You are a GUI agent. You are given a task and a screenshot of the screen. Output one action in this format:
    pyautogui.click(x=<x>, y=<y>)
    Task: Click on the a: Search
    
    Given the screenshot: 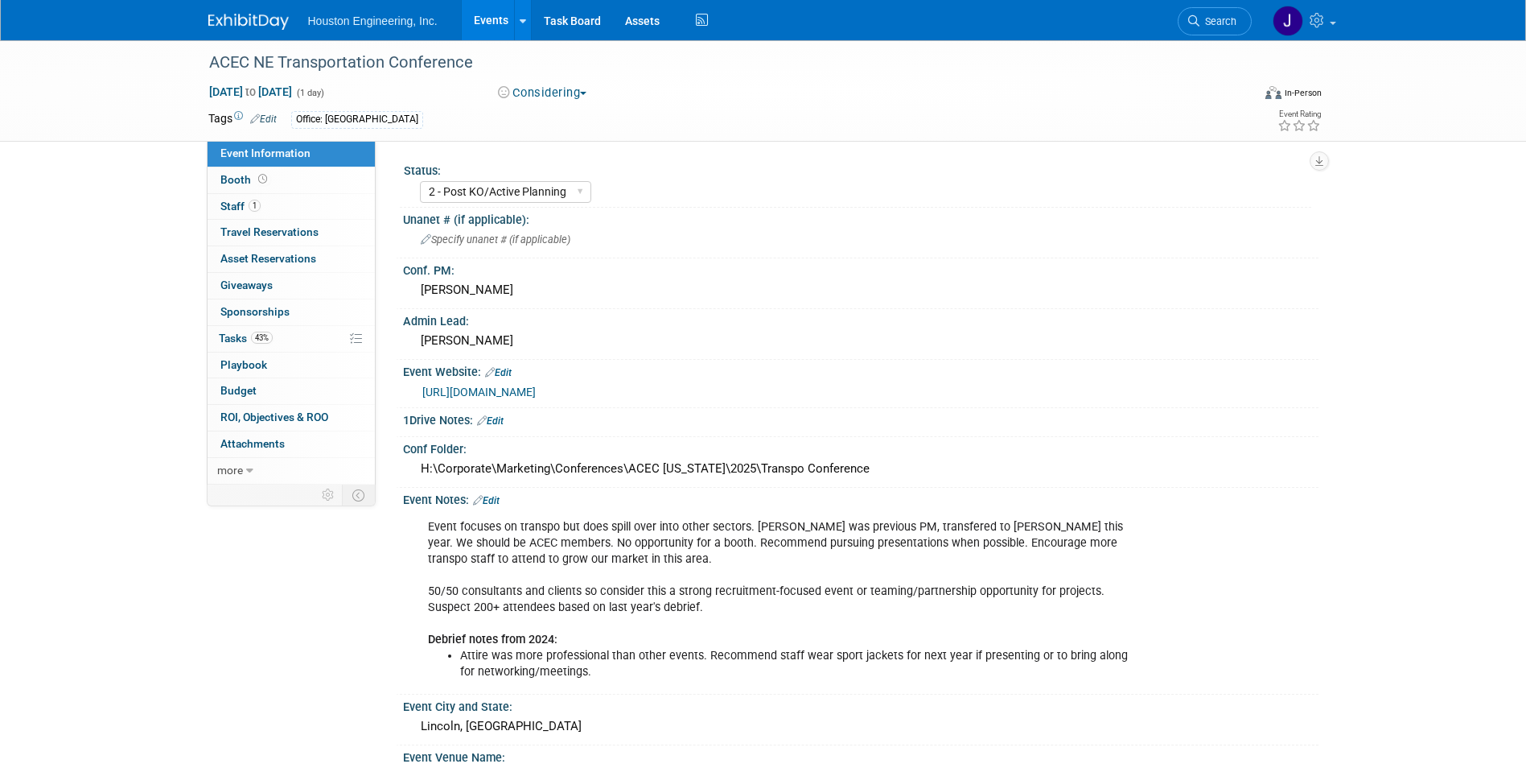 What is the action you would take?
    pyautogui.click(x=1215, y=21)
    